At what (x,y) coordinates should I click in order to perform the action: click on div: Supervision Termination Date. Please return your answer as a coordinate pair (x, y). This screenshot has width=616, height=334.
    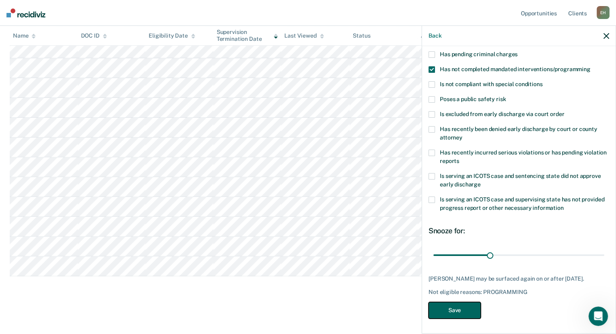
    Looking at the image, I should click on (247, 36).